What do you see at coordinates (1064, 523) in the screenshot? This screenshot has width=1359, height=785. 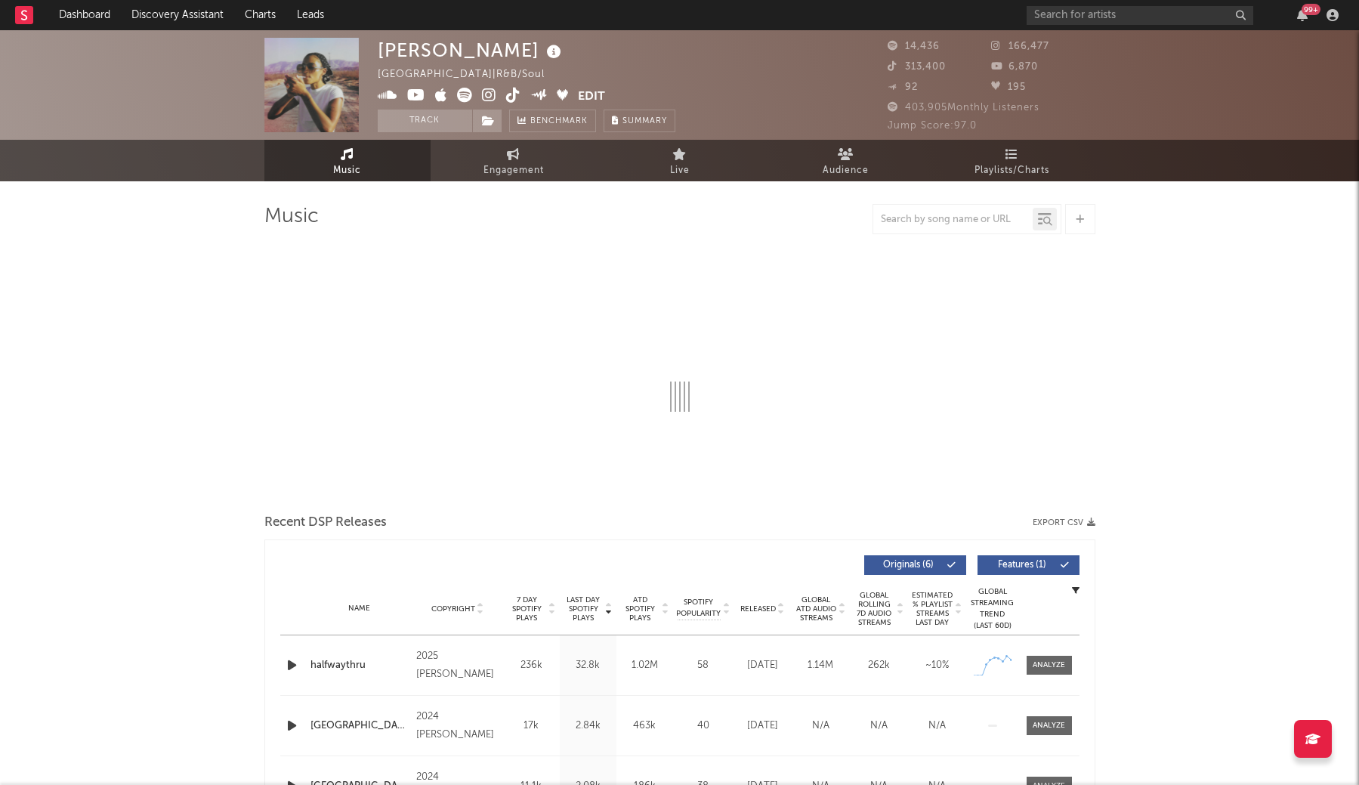 I see `button: Export CSV` at bounding box center [1064, 523].